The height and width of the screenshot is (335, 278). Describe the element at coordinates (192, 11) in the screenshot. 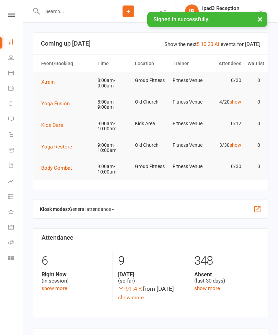

I see `div: iR` at that location.